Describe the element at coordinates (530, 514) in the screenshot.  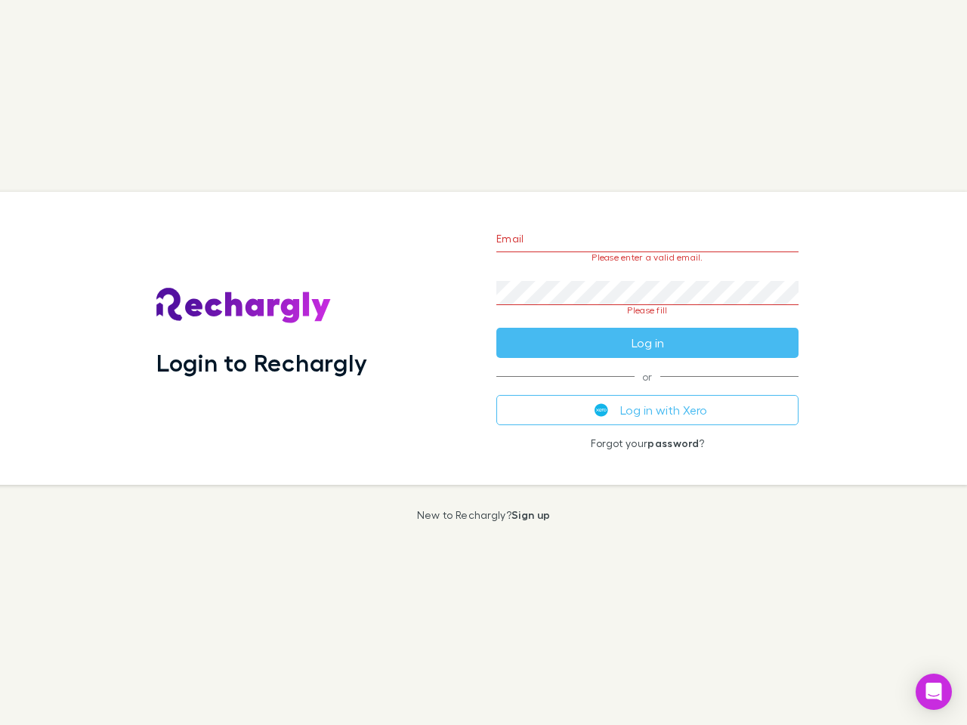
I see `a: Sign up` at that location.